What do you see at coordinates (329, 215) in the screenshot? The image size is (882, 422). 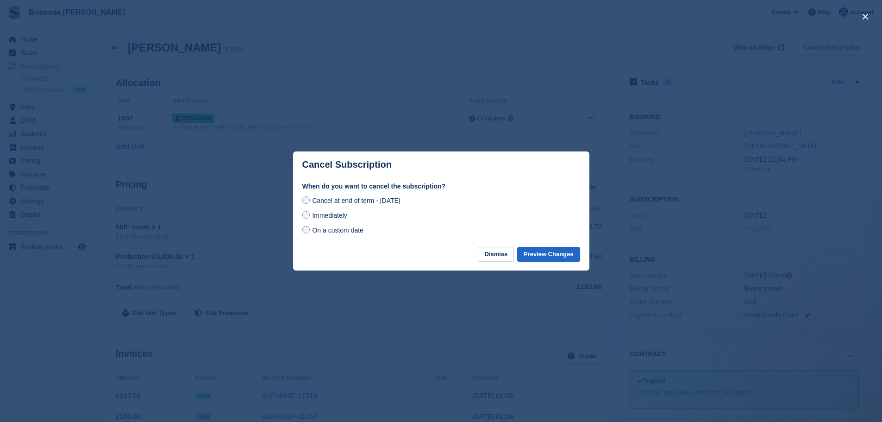 I see `span: Immediately` at bounding box center [329, 215].